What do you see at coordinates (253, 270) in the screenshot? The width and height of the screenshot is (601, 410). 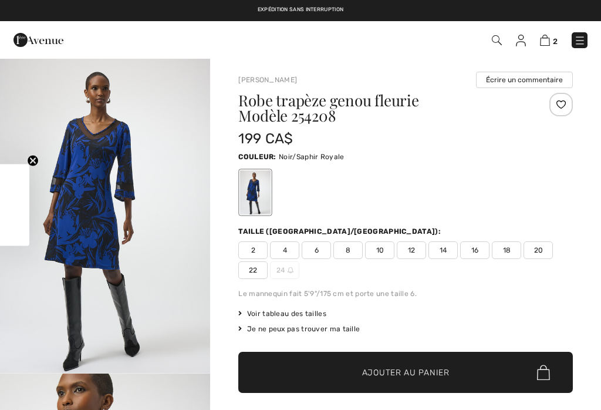 I see `span: 22` at bounding box center [253, 270].